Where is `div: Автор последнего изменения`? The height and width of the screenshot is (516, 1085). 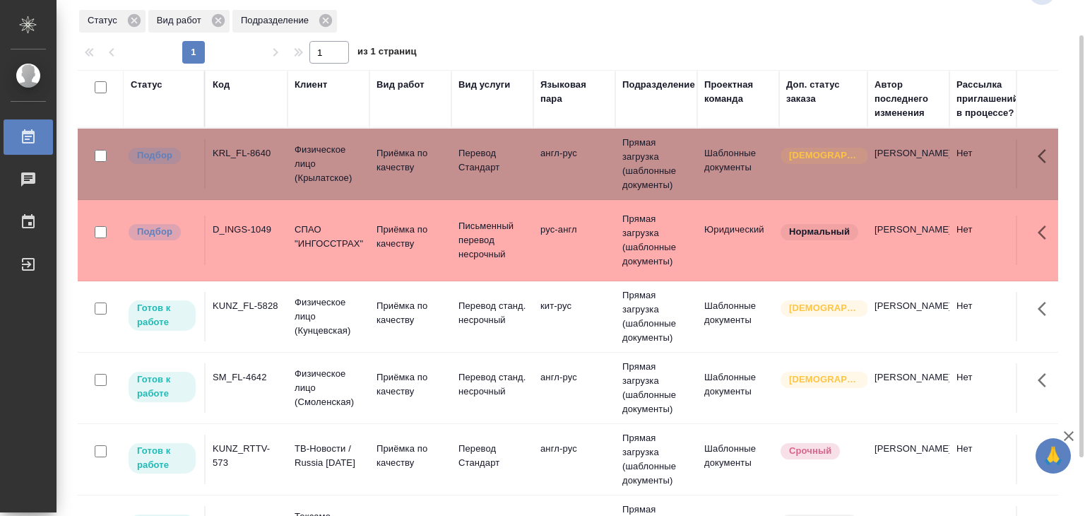 div: Автор последнего изменения is located at coordinates (909, 99).